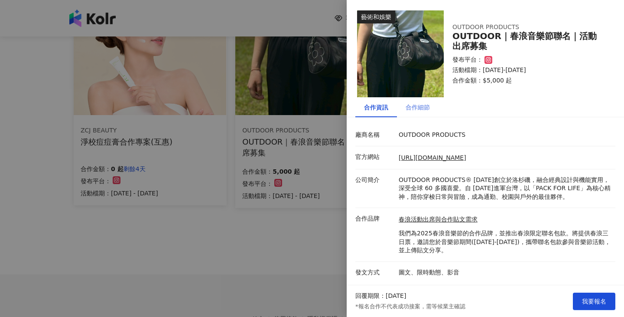 Image resolution: width=624 pixels, height=317 pixels. Describe the element at coordinates (401, 54) in the screenshot. I see `img: 春浪活動出席與合作貼文需求` at that location.